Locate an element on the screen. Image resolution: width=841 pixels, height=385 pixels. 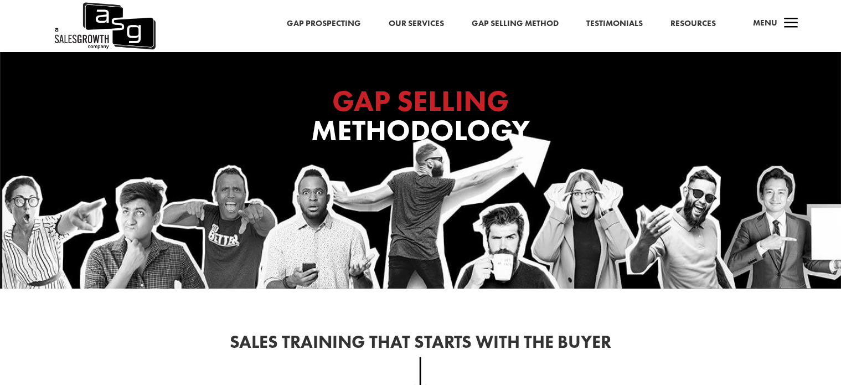
span: GAP SELLING is located at coordinates (420, 101).